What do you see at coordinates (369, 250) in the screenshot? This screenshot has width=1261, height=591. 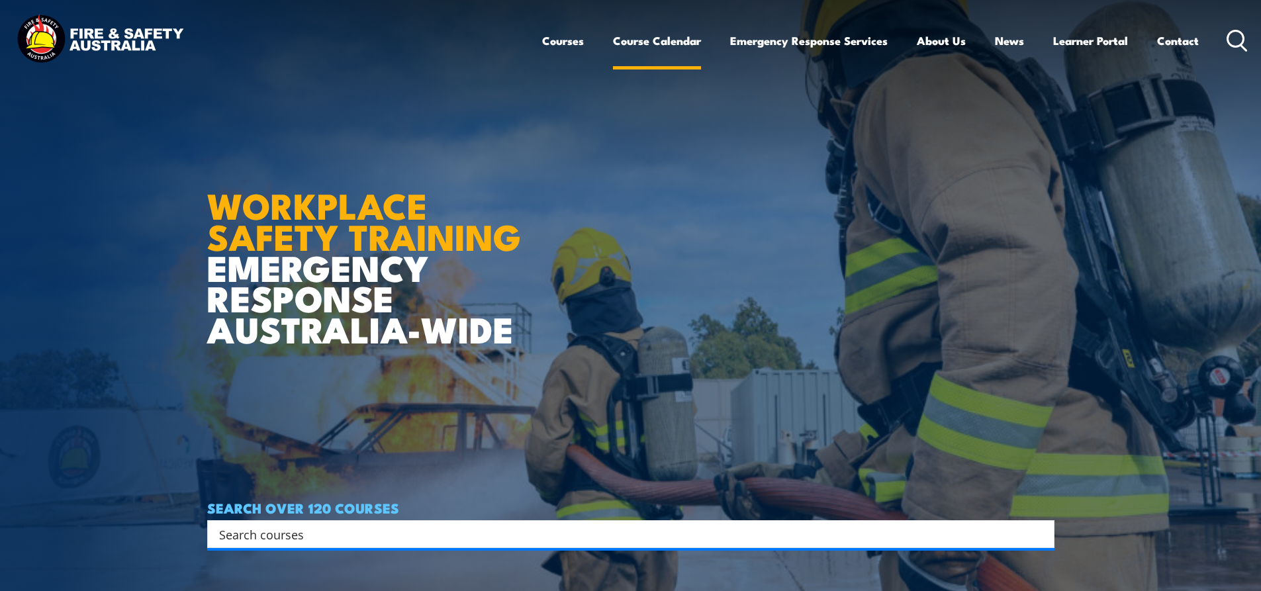 I see `h1: EMERGENCY RESPONSE AUSTRALIA-WIDE` at bounding box center [369, 250].